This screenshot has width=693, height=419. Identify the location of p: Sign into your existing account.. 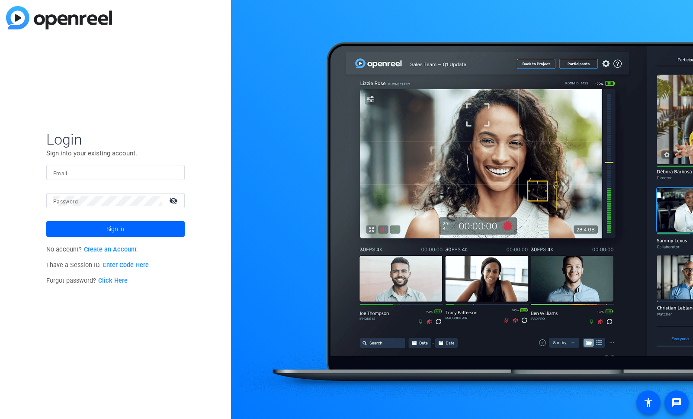
(115, 153).